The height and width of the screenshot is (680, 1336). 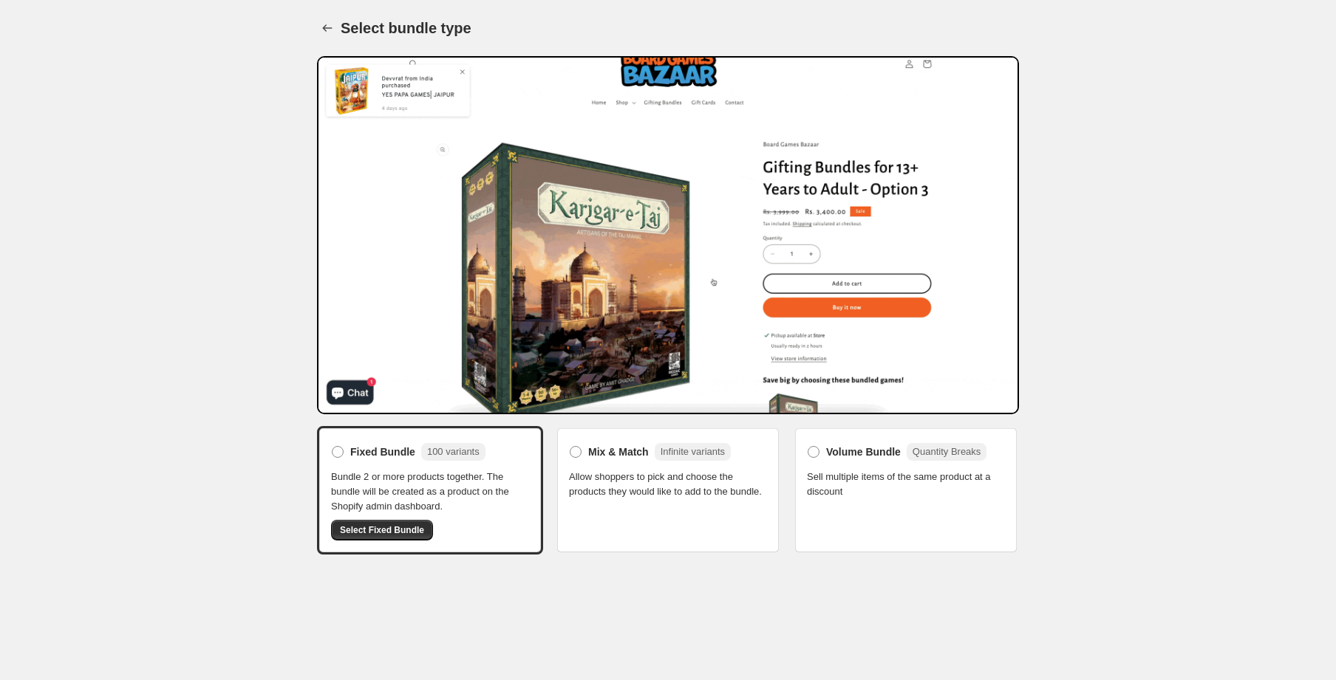 What do you see at coordinates (863, 452) in the screenshot?
I see `span: Volume Bundle` at bounding box center [863, 452].